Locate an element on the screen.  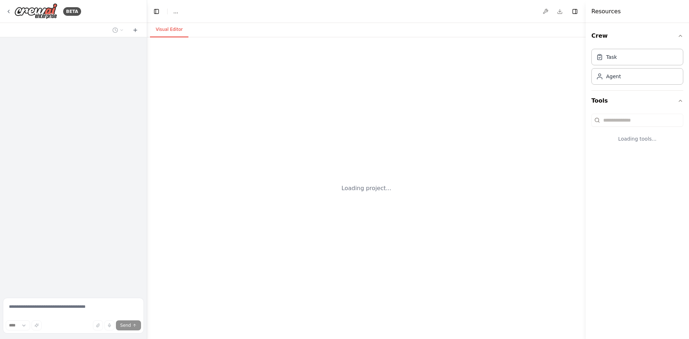
button: Click to speak your automation idea is located at coordinates (109, 325).